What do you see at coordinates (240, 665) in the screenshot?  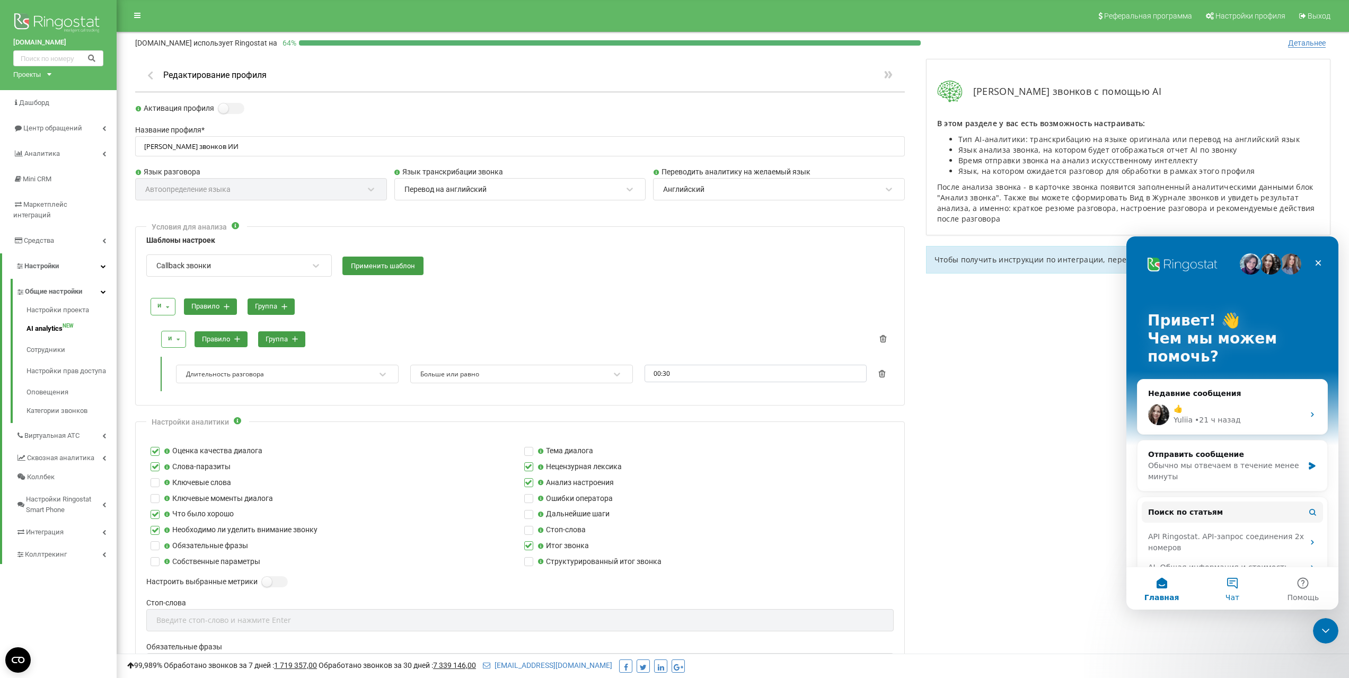 I see `span: Обработано звонков за 7 дней :` at bounding box center [240, 665].